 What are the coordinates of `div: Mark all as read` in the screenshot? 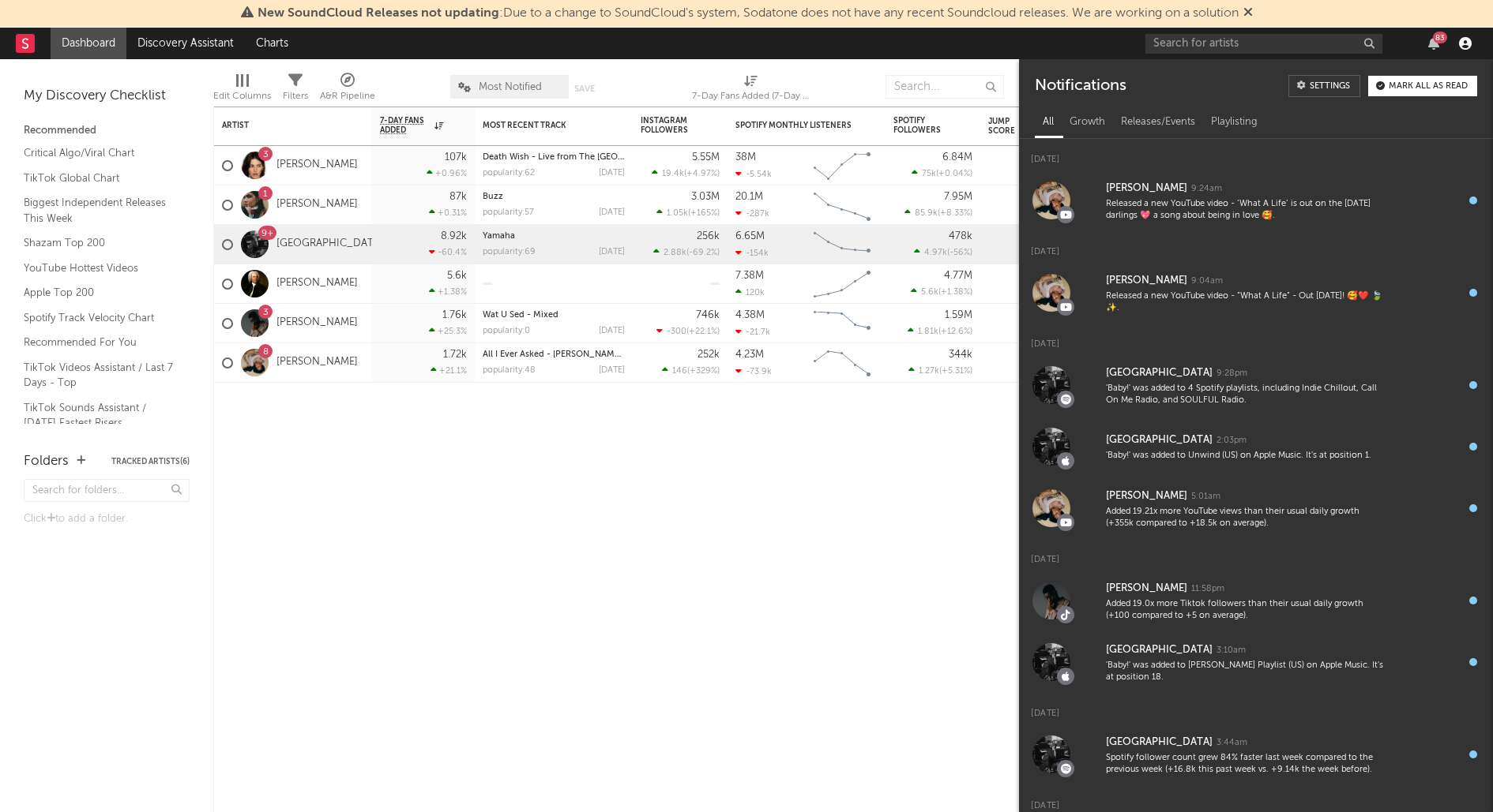 It's located at (1428, 86).